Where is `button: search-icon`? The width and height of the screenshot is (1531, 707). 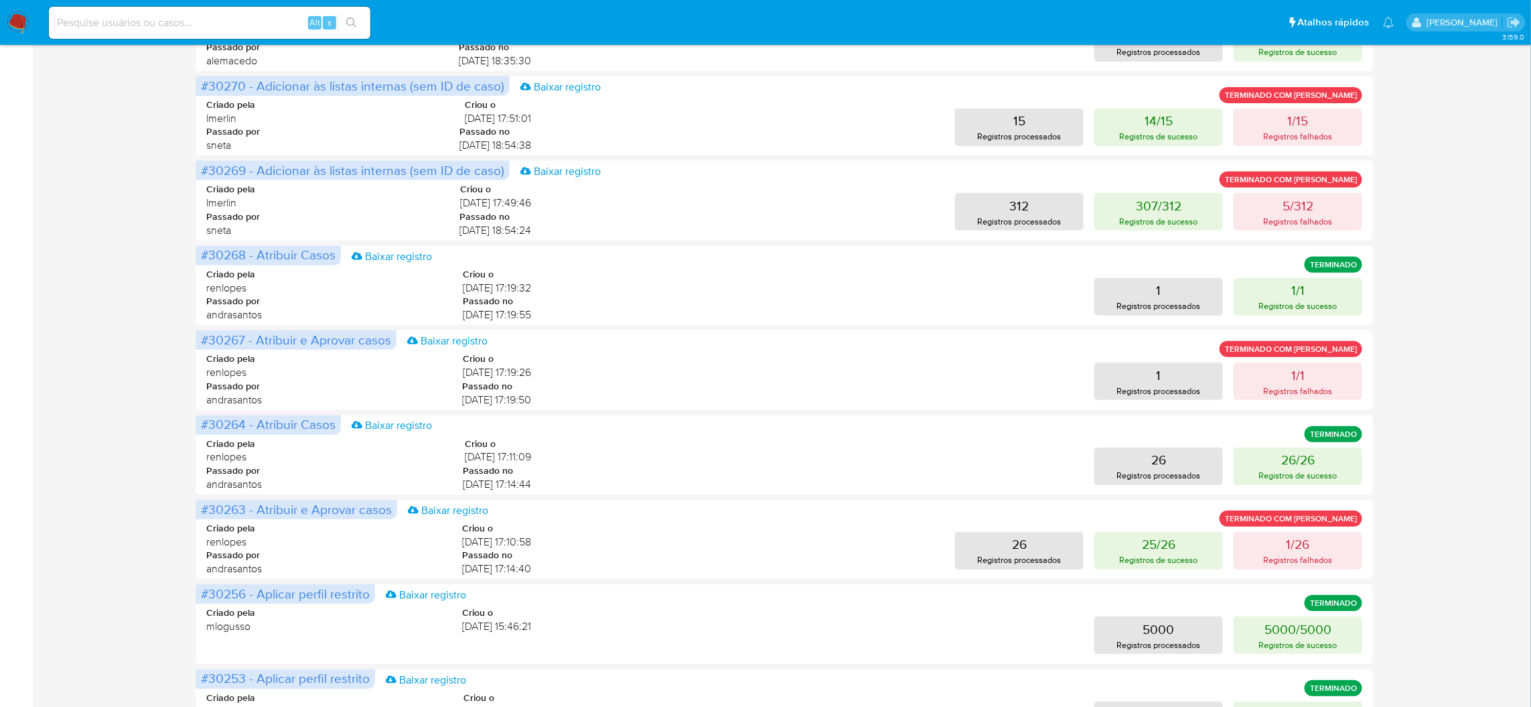 button: search-icon is located at coordinates (351, 23).